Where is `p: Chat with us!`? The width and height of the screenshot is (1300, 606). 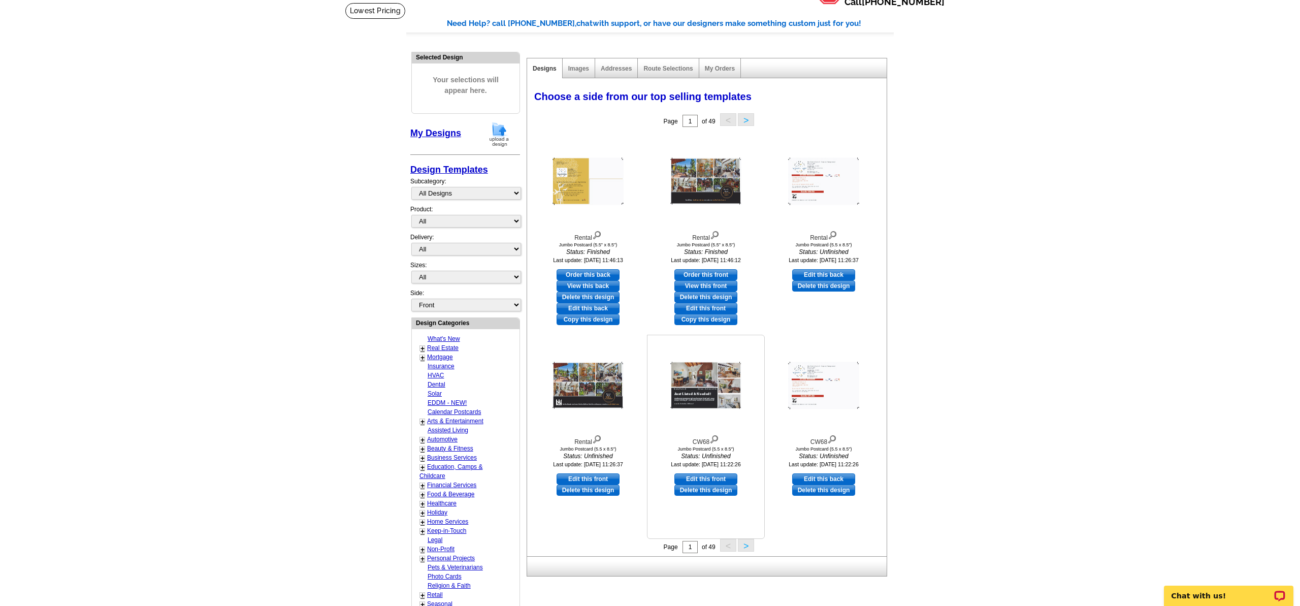
p: Chat with us! is located at coordinates (64, 22).